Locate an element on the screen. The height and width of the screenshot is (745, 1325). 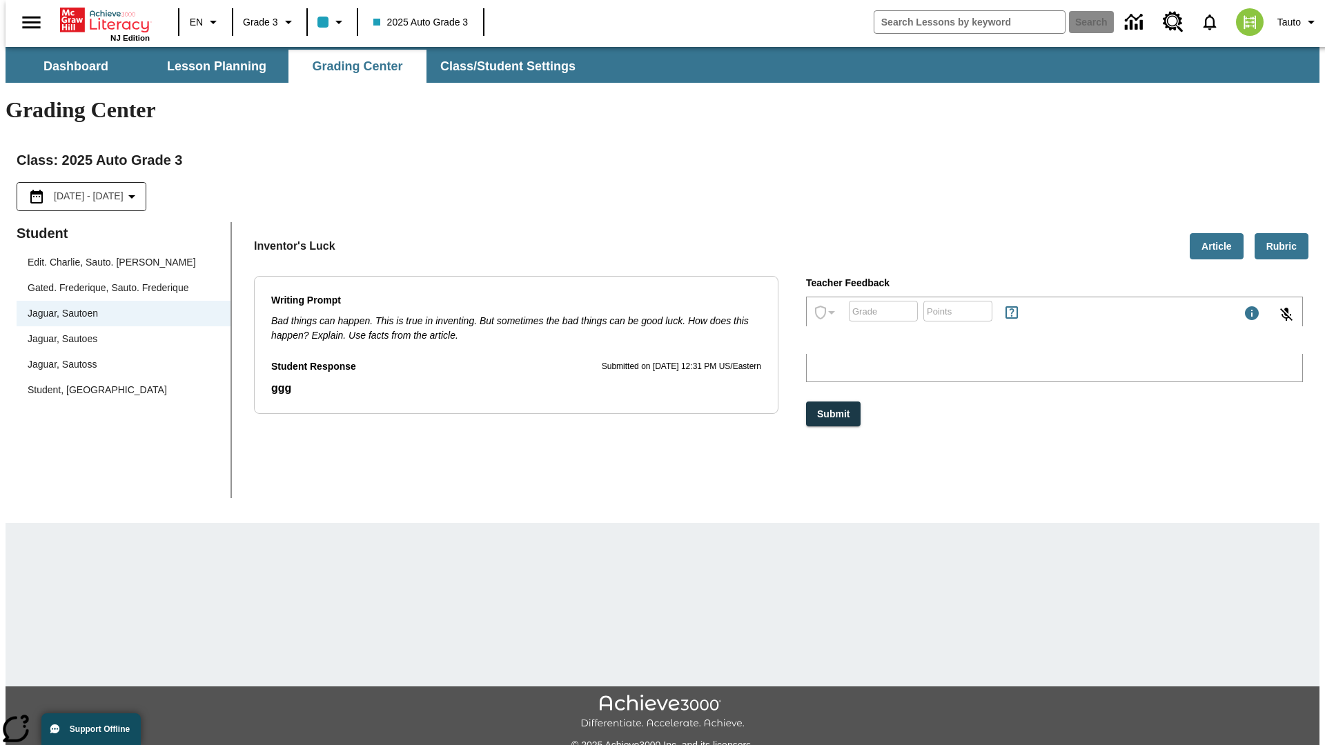
button: Support Offline is located at coordinates (91, 730).